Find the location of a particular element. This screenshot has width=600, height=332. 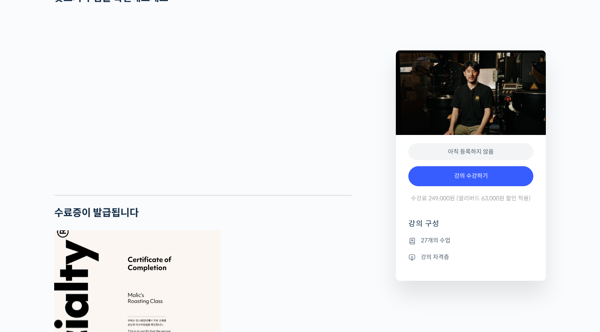

li: 27개의 수업 is located at coordinates (471, 241).